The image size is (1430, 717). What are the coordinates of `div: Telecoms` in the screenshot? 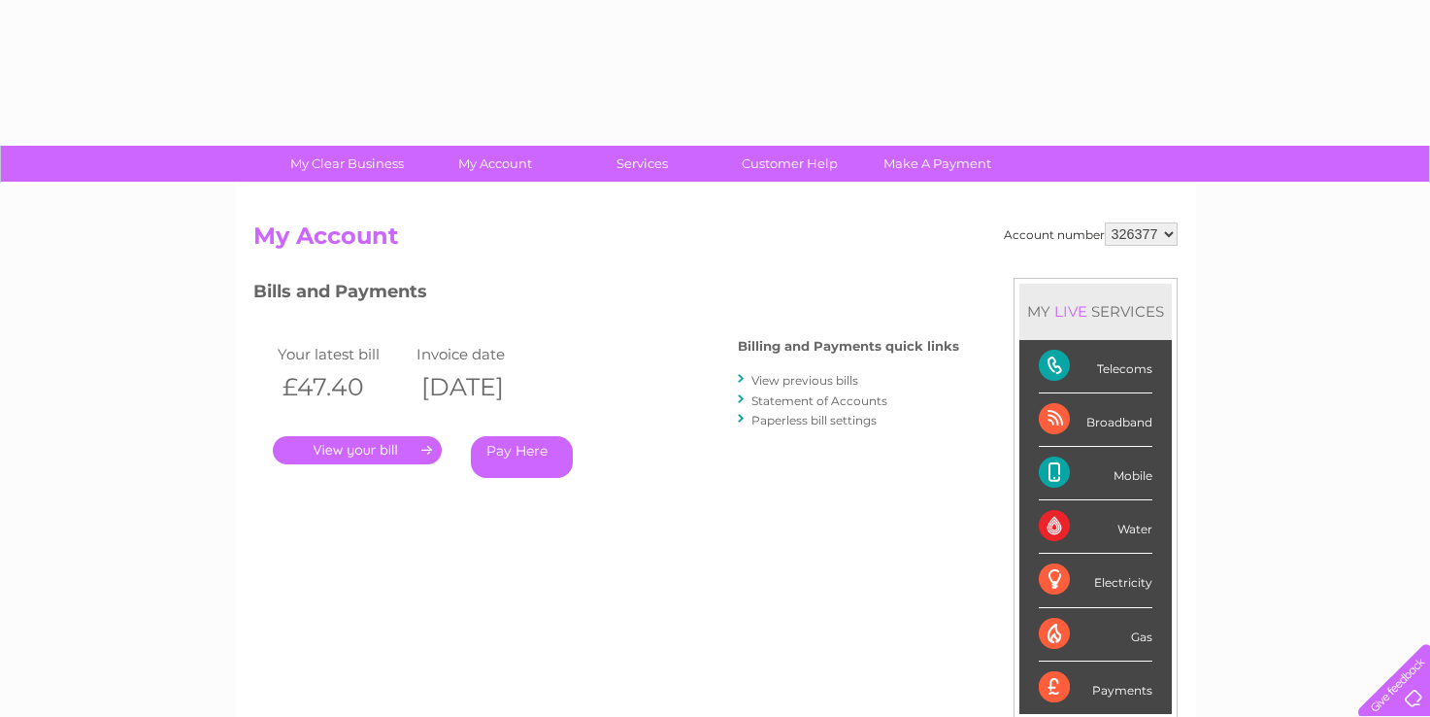 It's located at (1095, 366).